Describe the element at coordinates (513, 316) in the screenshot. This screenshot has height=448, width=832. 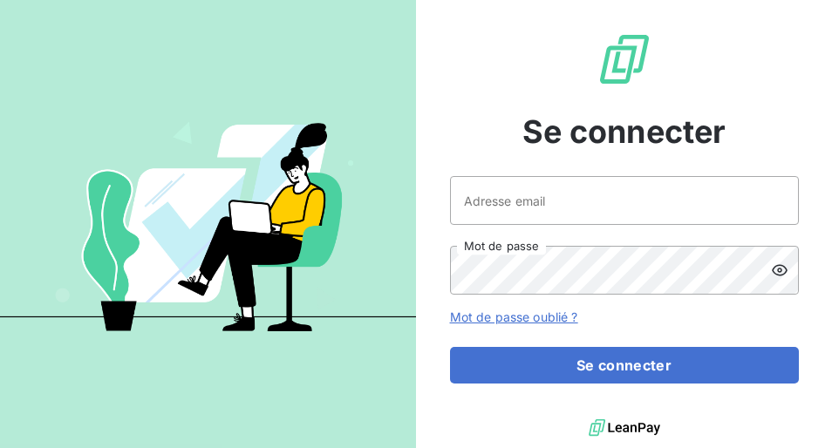
I see `a: Mot de passe oublié ?` at that location.